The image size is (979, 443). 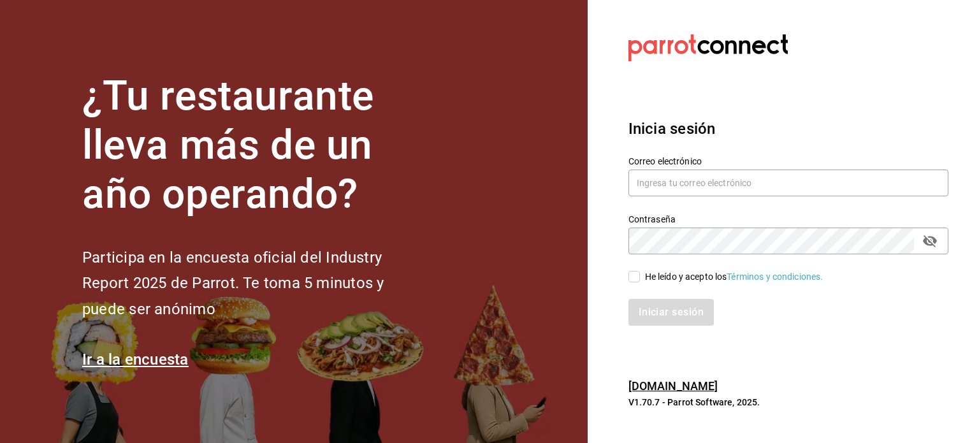 I want to click on input: Ingresa tu correo electrónico, so click(x=789, y=183).